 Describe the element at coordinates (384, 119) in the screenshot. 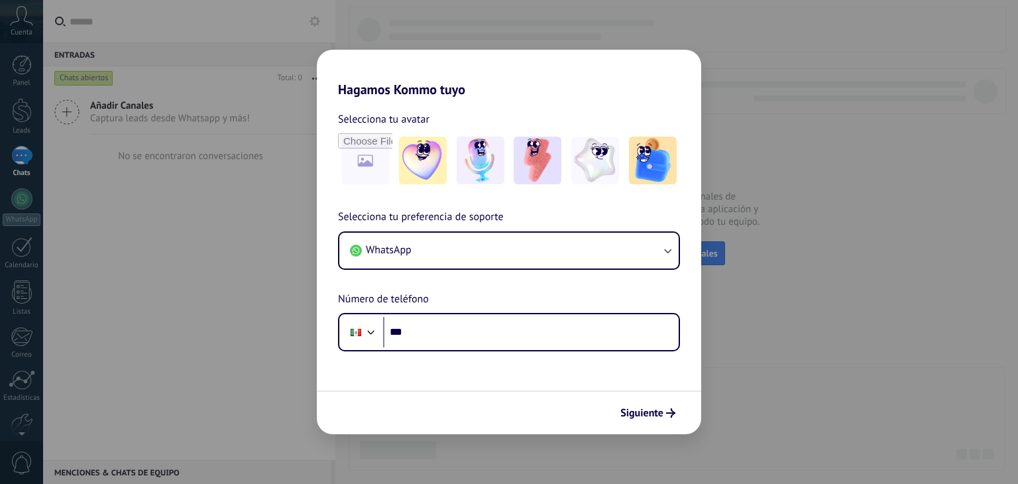

I see `span: Selecciona tu avatar` at that location.